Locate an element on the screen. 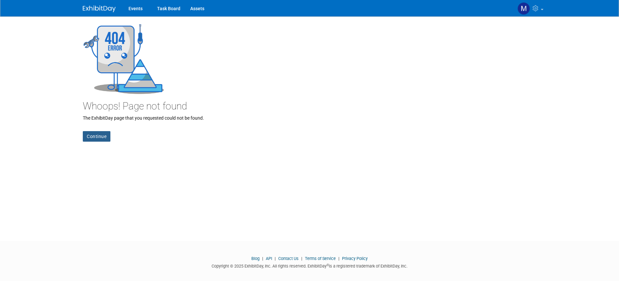 The image size is (619, 281). a: Continue is located at coordinates (97, 136).